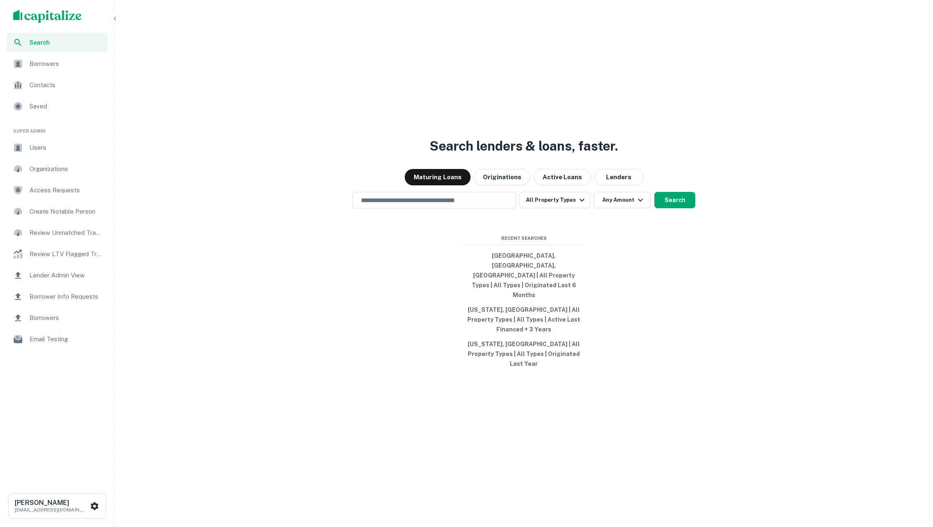  Describe the element at coordinates (57, 148) in the screenshot. I see `div: Users` at that location.